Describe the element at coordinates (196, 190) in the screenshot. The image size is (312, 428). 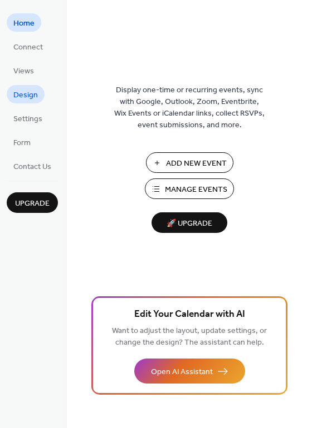
I see `span: Manage Events` at that location.